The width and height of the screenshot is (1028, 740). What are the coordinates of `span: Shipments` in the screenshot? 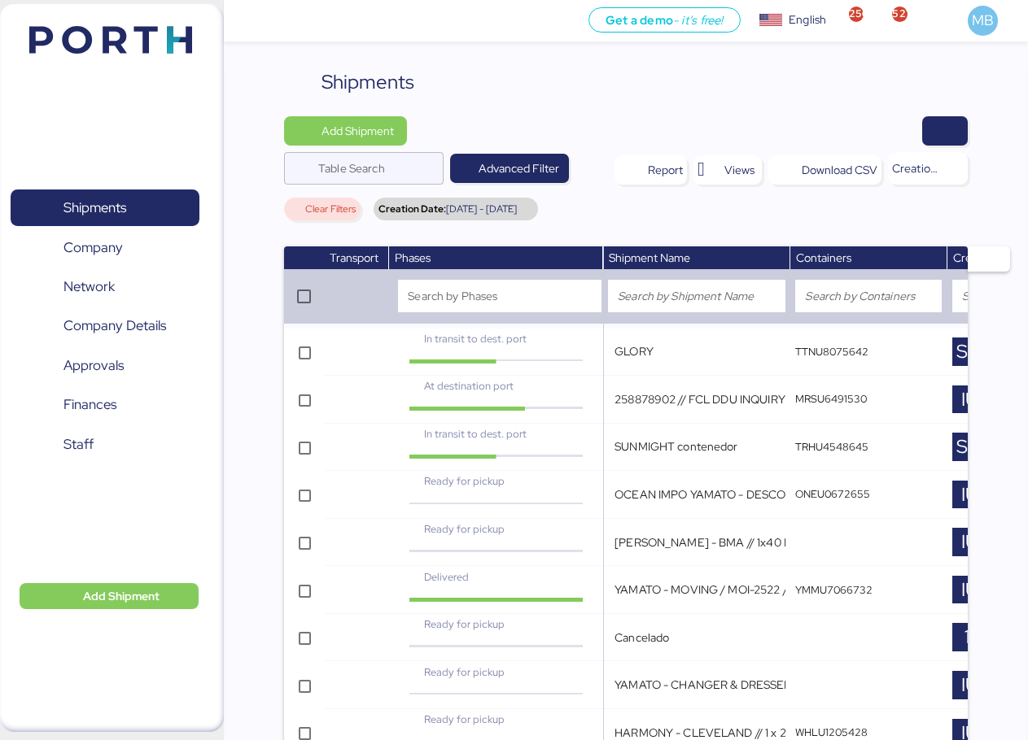 It's located at (94, 207).